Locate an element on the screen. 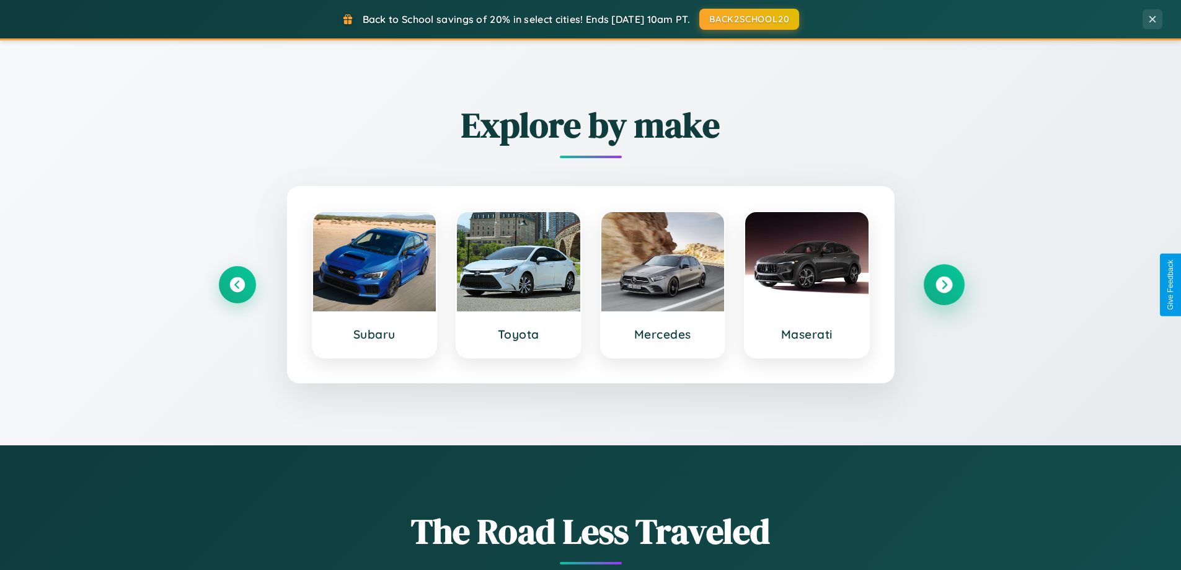 This screenshot has height=570, width=1181. h1: The Road Less Traveled is located at coordinates (591, 531).